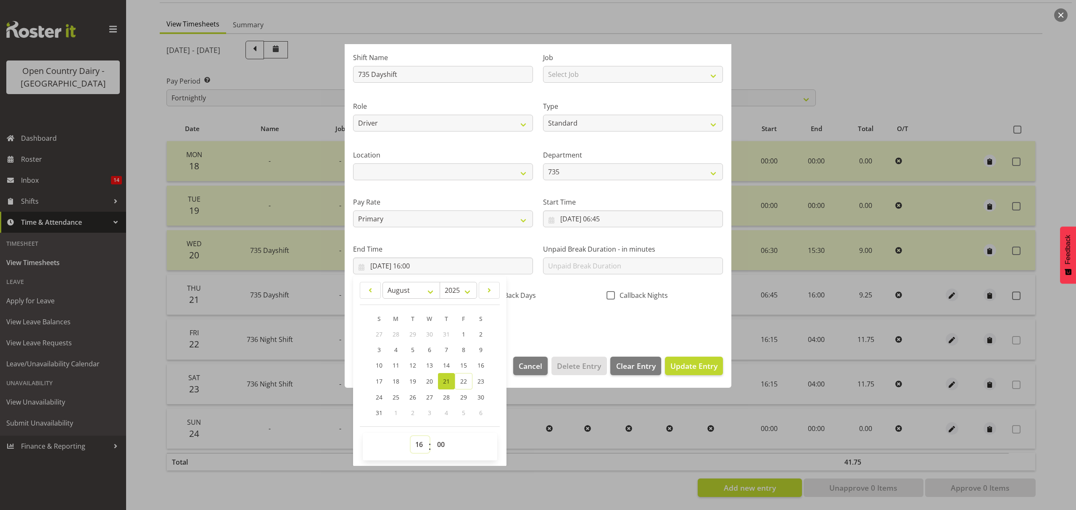 This screenshot has height=510, width=1076. Describe the element at coordinates (481, 381) in the screenshot. I see `span: 23` at that location.